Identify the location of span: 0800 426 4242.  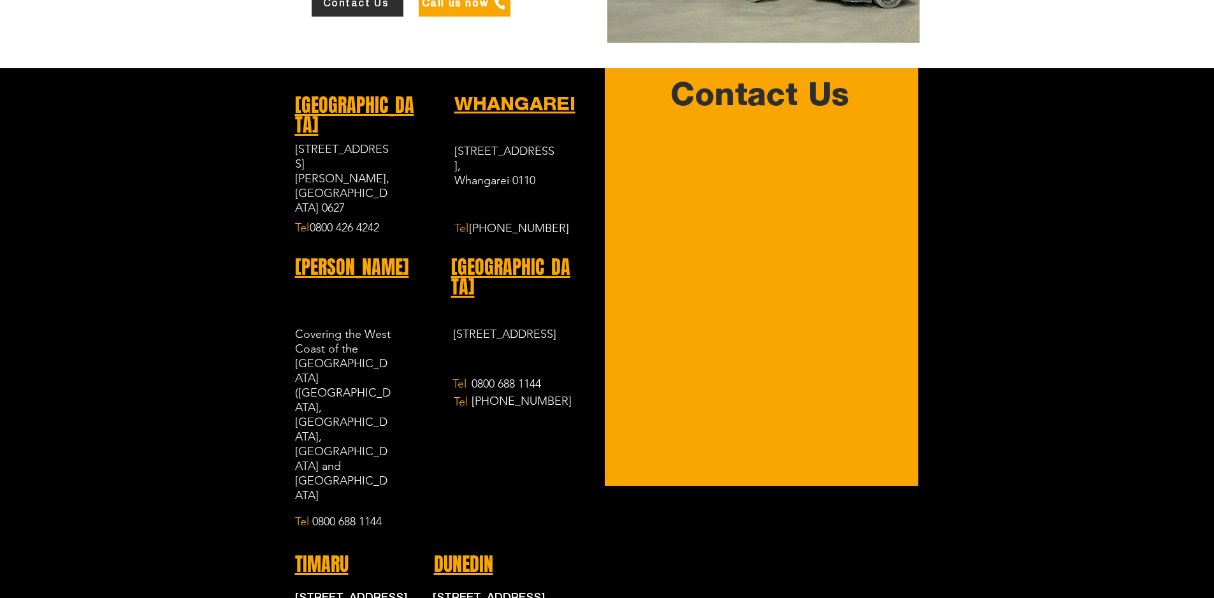
(344, 228).